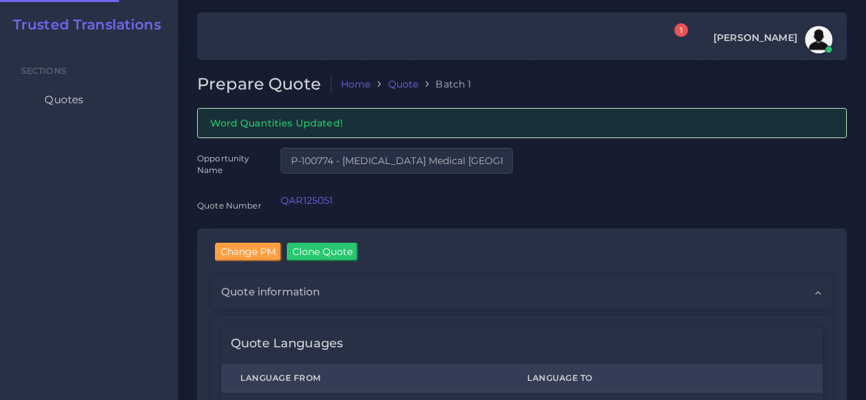  I want to click on input: Clone Quote, so click(322, 252).